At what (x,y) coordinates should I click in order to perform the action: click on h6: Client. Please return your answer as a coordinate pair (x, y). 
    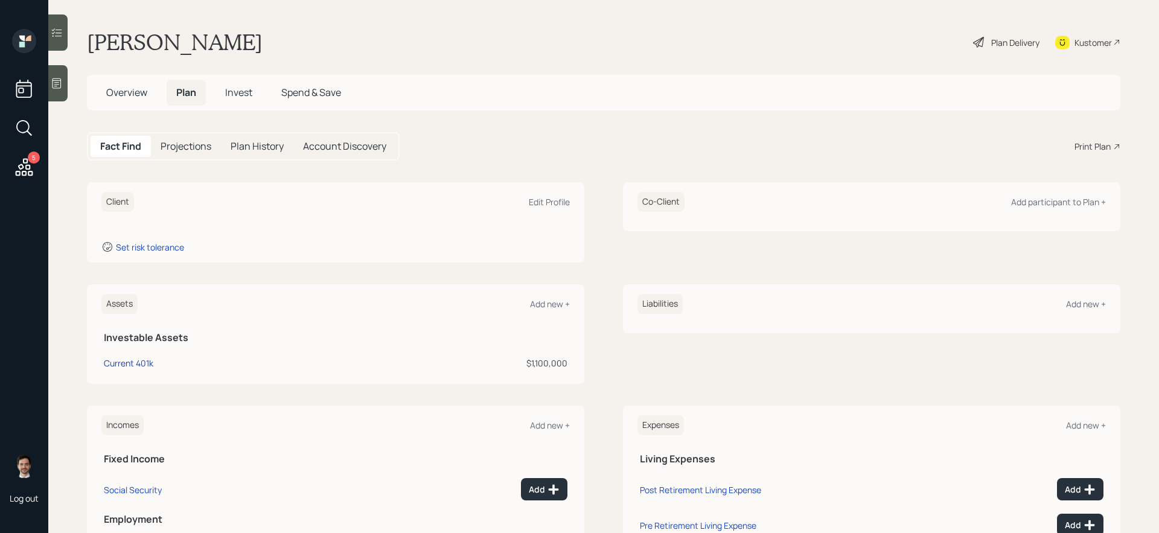
    Looking at the image, I should click on (118, 202).